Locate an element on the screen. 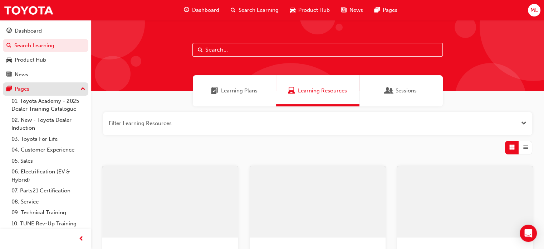 The width and height of the screenshot is (544, 249). input: Search... is located at coordinates (318, 50).